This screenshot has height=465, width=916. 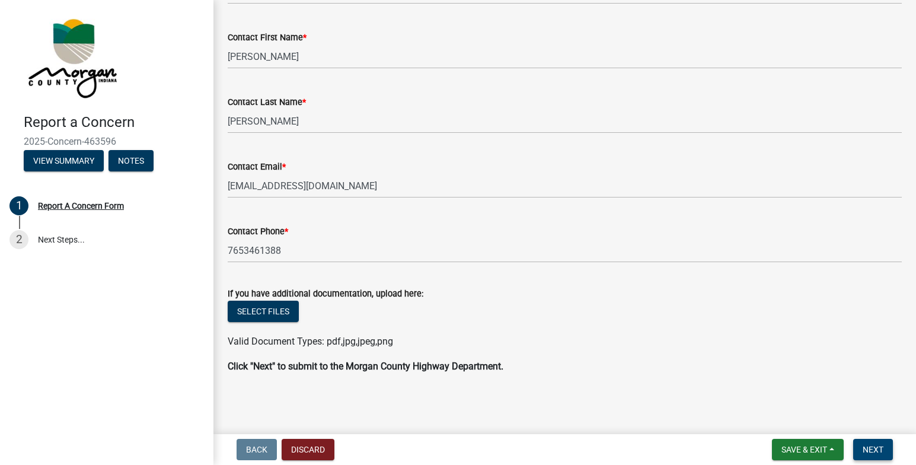 I want to click on label: Contact Email, so click(x=257, y=167).